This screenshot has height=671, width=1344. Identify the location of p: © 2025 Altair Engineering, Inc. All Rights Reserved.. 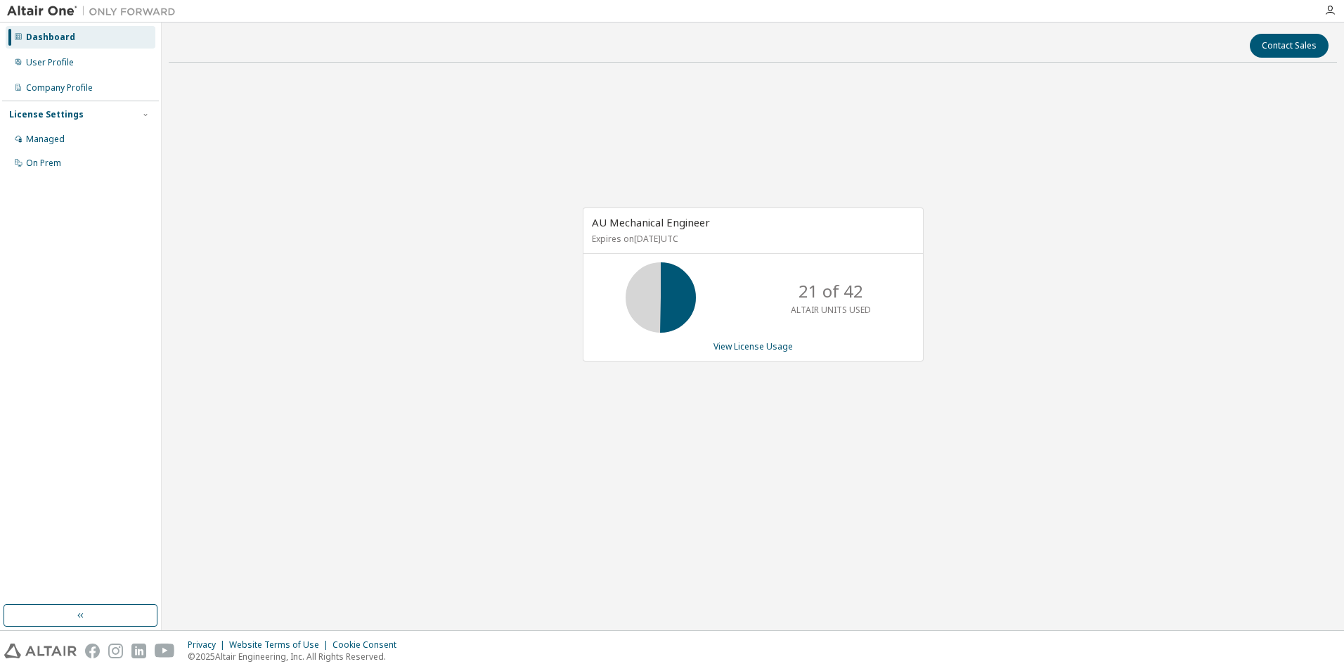
(296, 656).